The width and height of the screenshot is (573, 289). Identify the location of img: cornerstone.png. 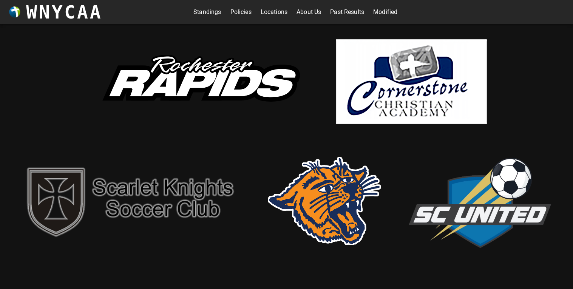
(411, 82).